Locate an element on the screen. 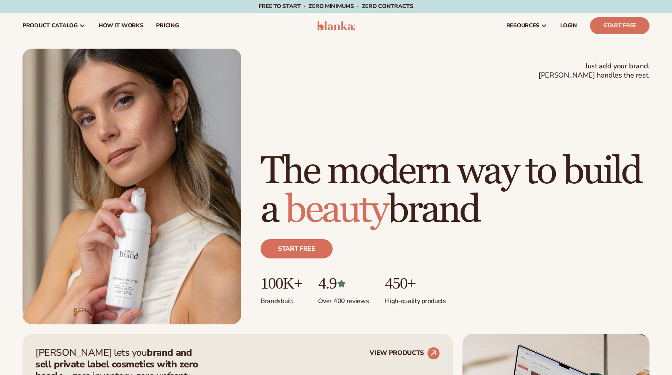  a: logo is located at coordinates (336, 26).